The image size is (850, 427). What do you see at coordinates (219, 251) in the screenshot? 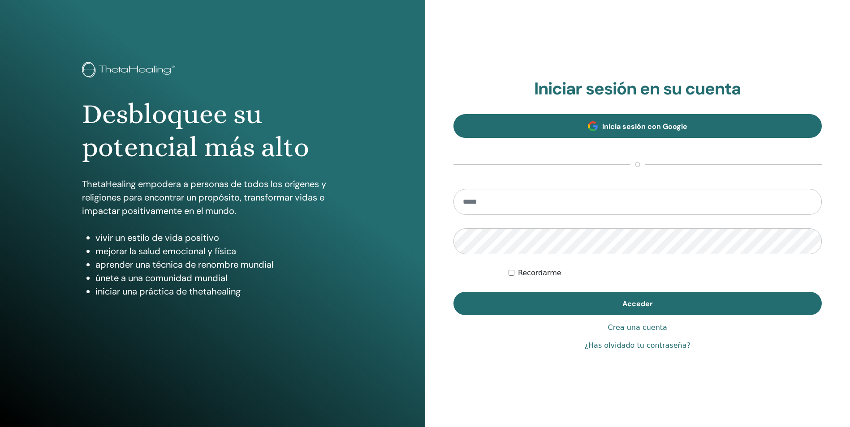
I see `li: mejorar la salud emocional y física` at bounding box center [219, 251].